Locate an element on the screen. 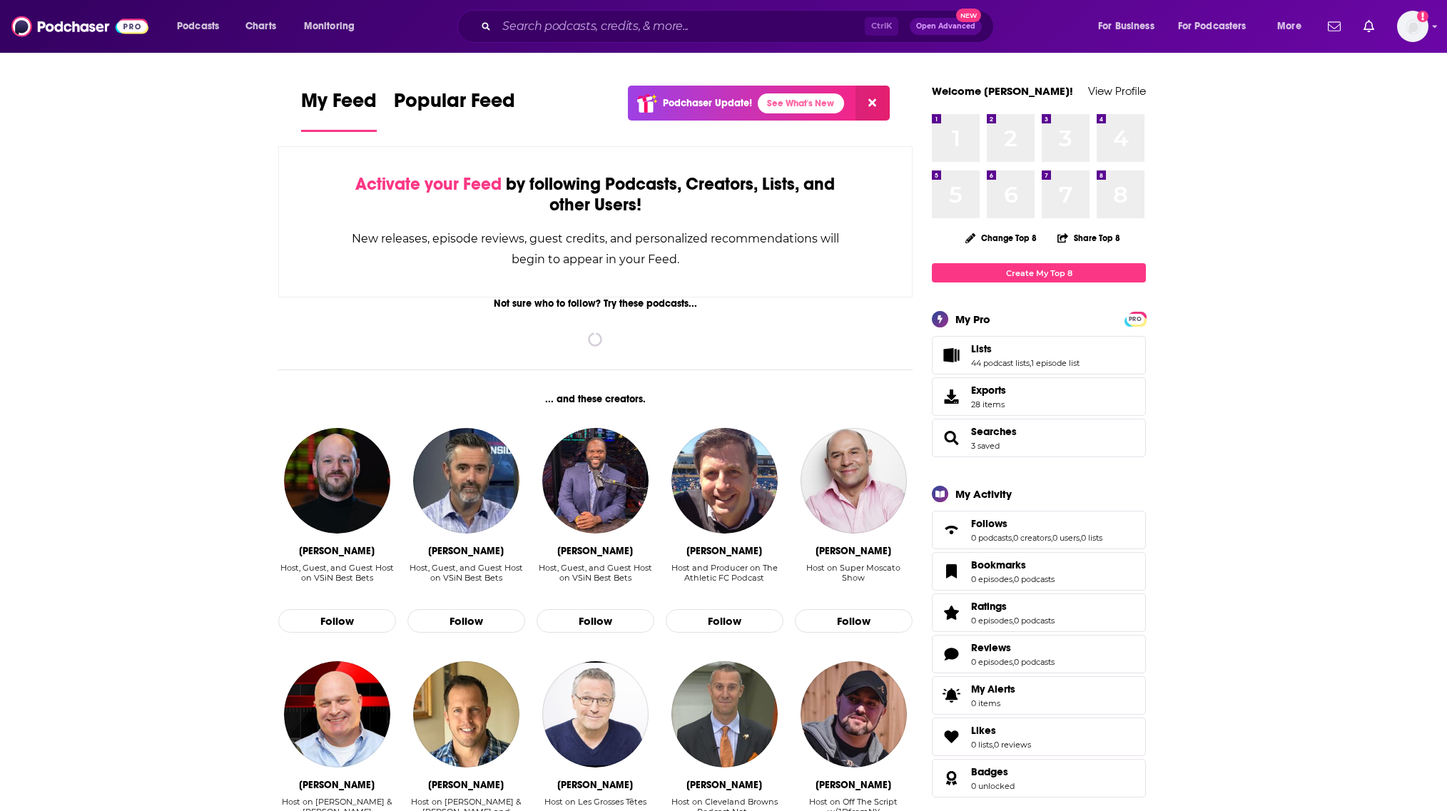 The width and height of the screenshot is (1447, 811). button: Open AdvancedNew is located at coordinates (945, 26).